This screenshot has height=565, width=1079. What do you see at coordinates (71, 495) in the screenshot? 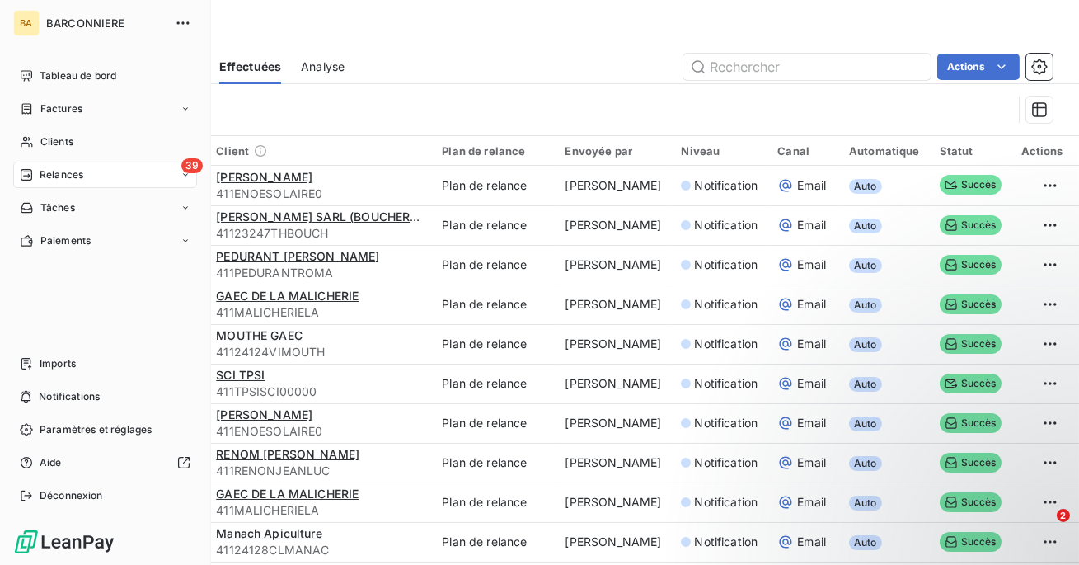
I see `span: Déconnexion` at bounding box center [71, 495].